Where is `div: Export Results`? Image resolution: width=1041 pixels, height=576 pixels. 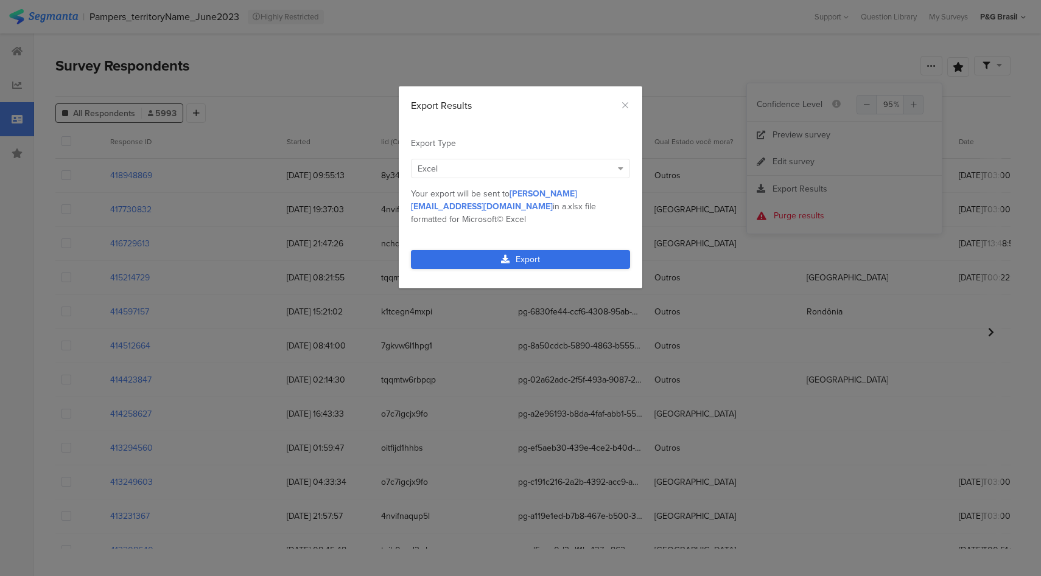 div: Export Results is located at coordinates (520, 105).